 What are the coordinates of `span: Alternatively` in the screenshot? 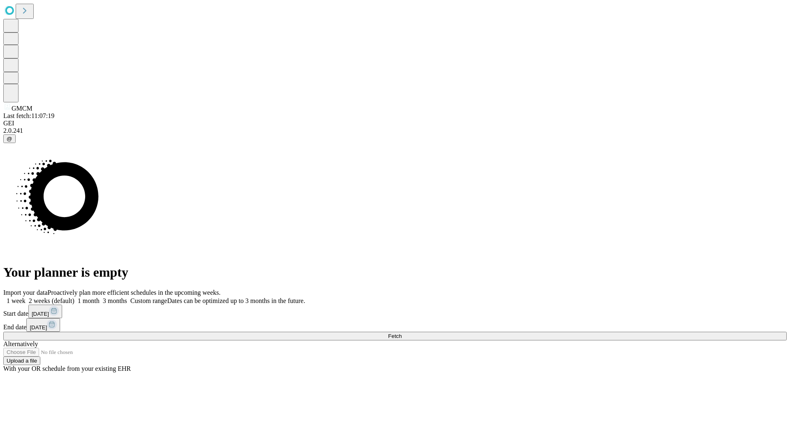 It's located at (21, 344).